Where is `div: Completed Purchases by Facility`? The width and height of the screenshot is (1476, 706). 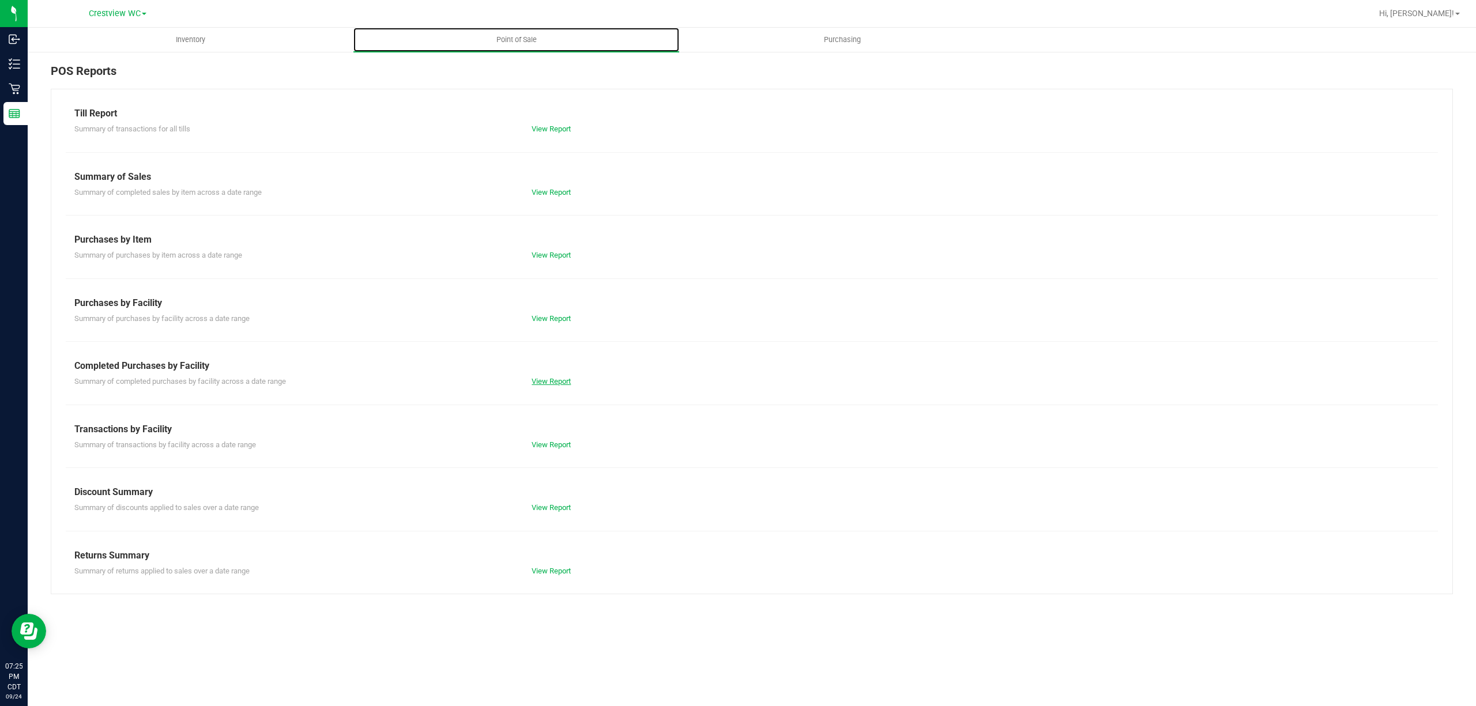 div: Completed Purchases by Facility is located at coordinates (752, 366).